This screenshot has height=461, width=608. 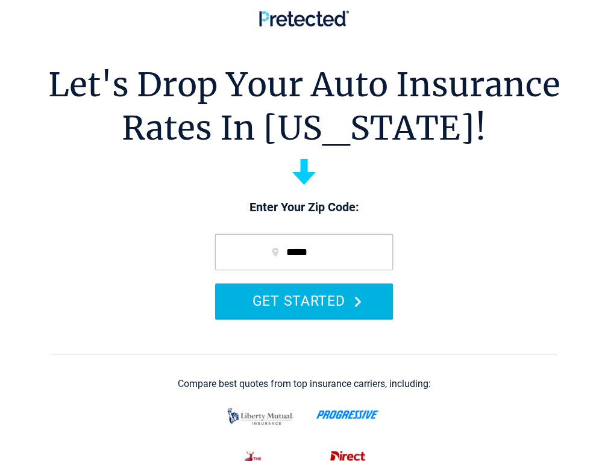 What do you see at coordinates (304, 252) in the screenshot?
I see `input: zip code` at bounding box center [304, 252].